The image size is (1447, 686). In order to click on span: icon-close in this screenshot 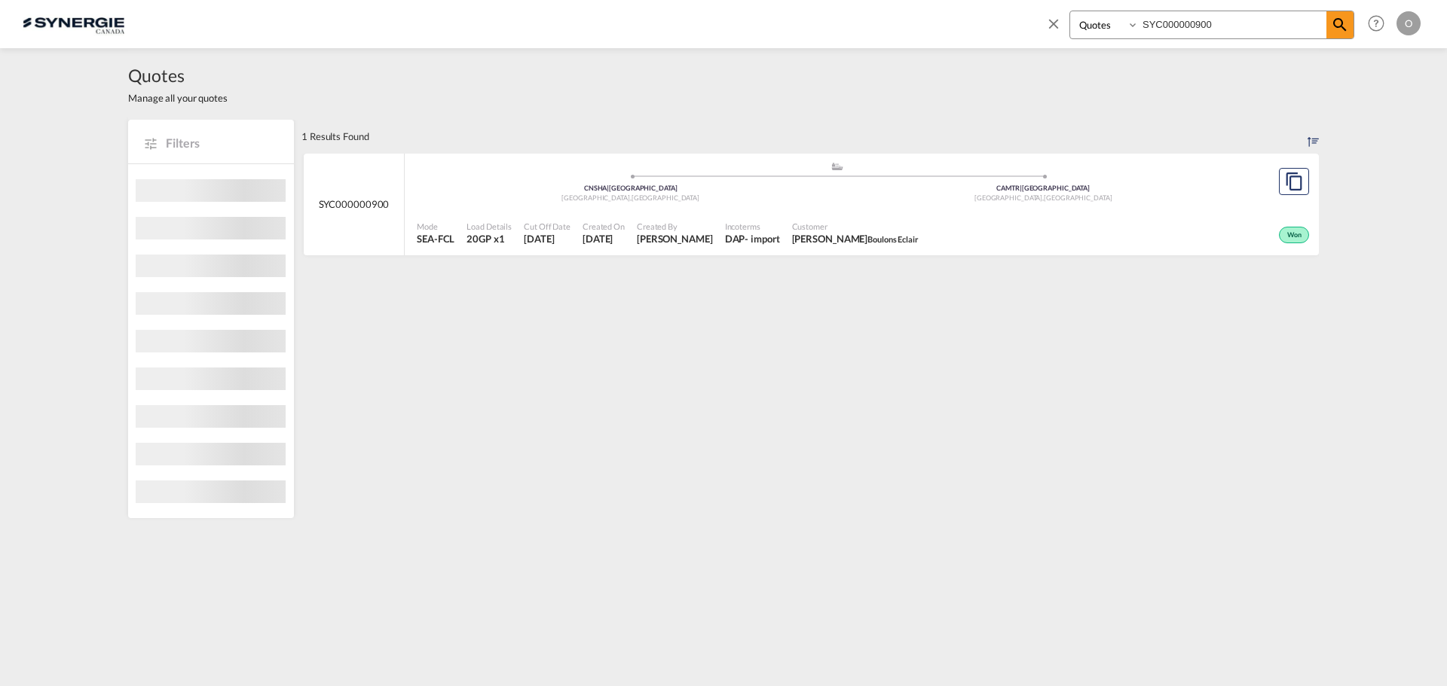, I will do `click(1057, 29)`.